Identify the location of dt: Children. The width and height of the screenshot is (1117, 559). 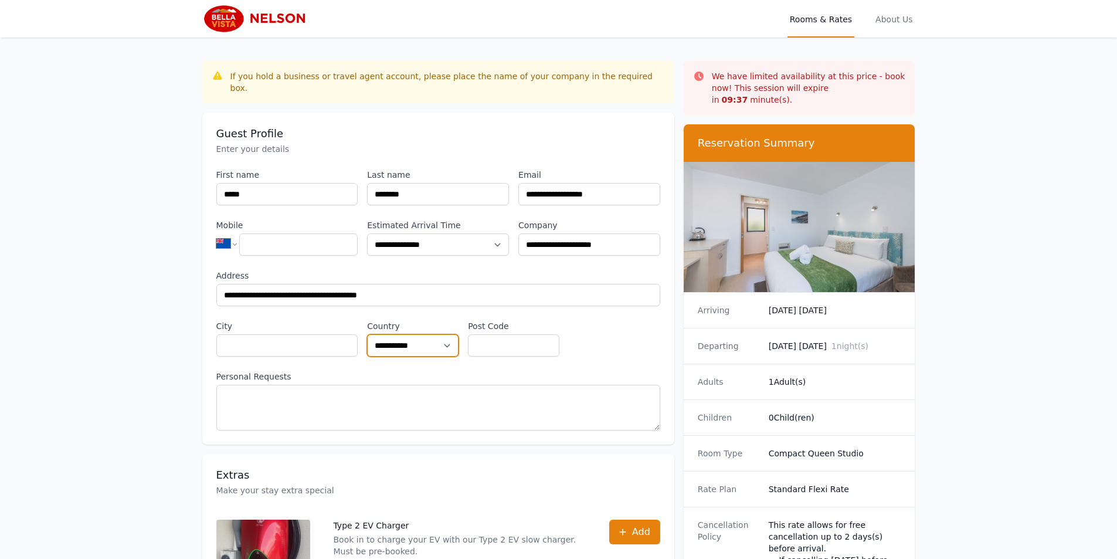
(728, 418).